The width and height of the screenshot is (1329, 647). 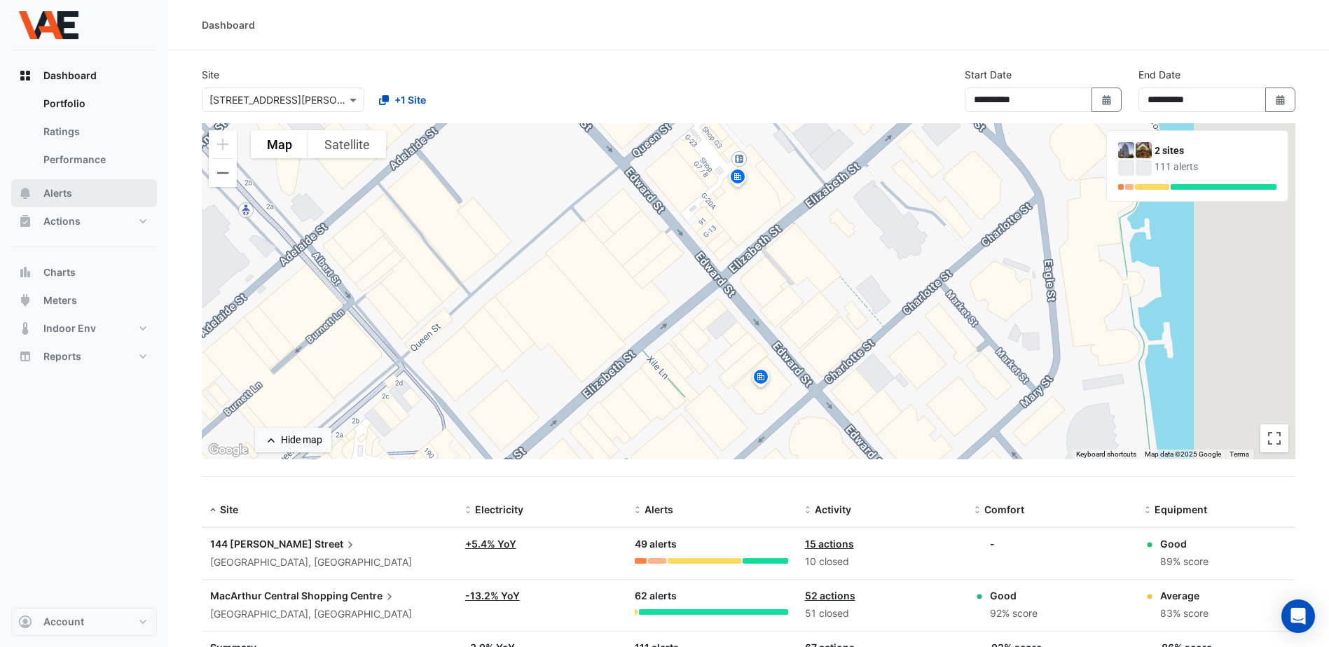 What do you see at coordinates (490, 544) in the screenshot?
I see `a: +5.4% YoY` at bounding box center [490, 544].